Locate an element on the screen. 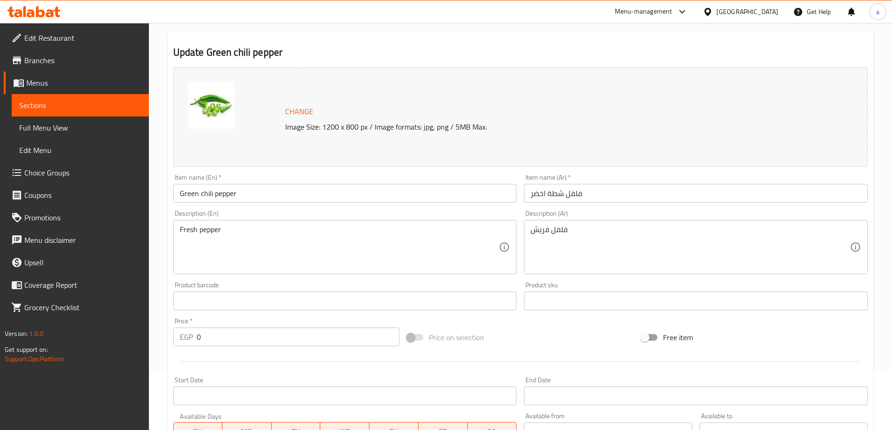 The height and width of the screenshot is (430, 892). span: Version: is located at coordinates (16, 334).